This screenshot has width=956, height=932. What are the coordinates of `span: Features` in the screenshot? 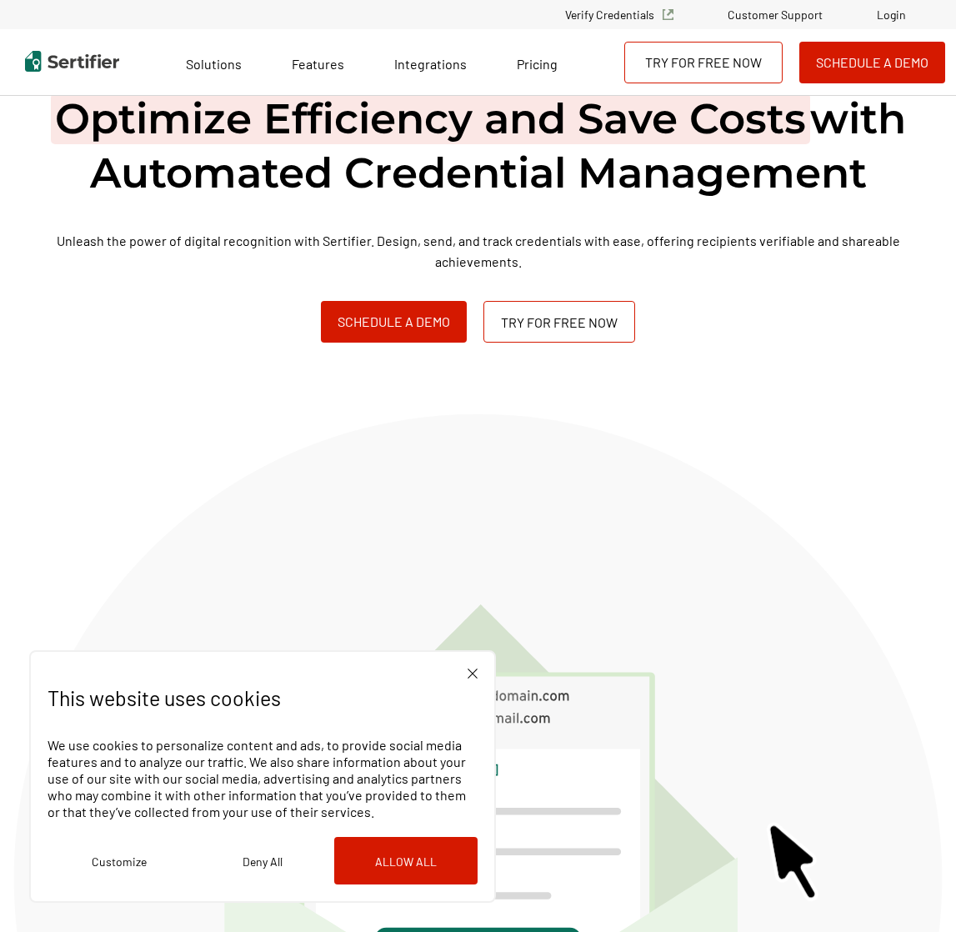 It's located at (317, 63).